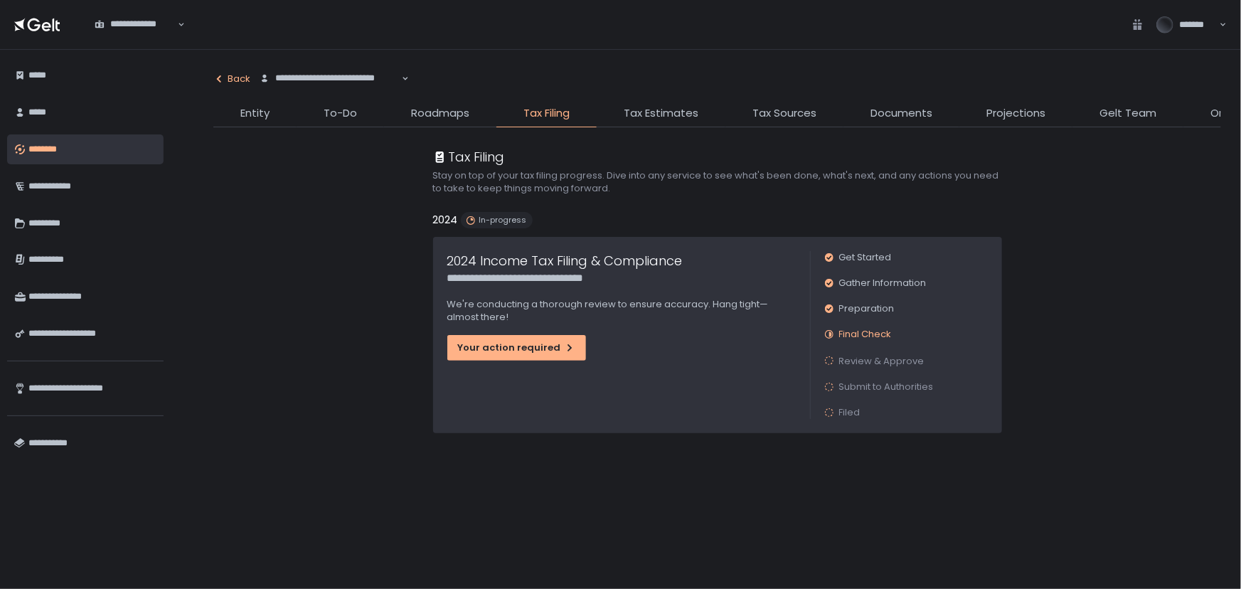 Image resolution: width=1241 pixels, height=589 pixels. I want to click on span: Review & Approve, so click(882, 361).